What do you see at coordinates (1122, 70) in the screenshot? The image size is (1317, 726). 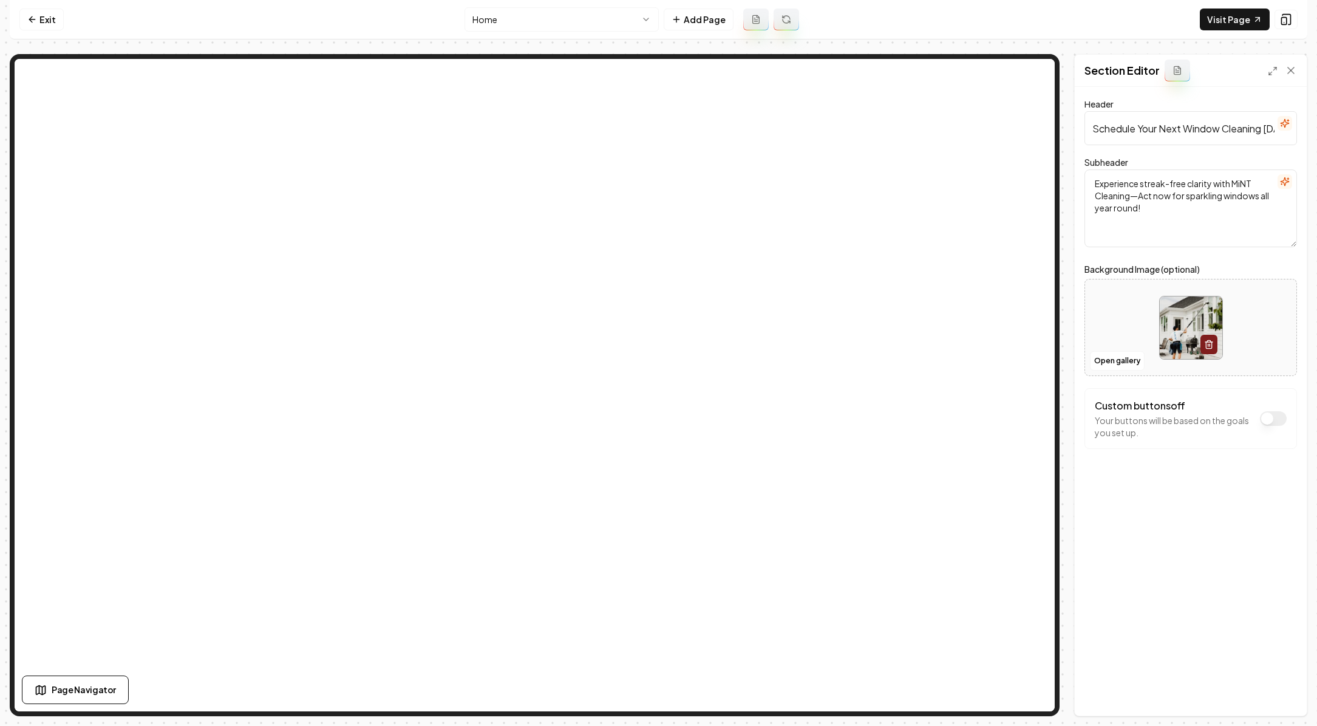 I see `h2: Section Editor` at bounding box center [1122, 70].